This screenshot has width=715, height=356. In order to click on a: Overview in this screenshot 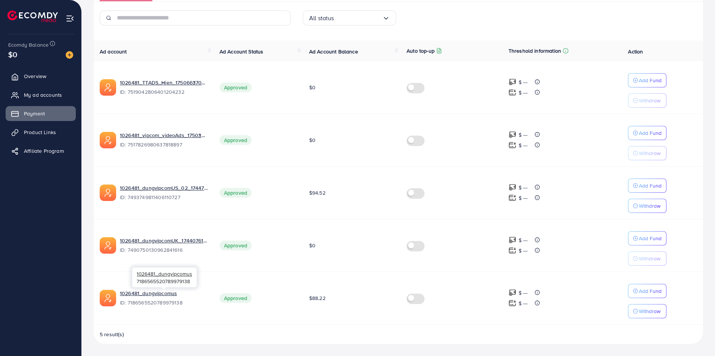, I will do `click(41, 76)`.